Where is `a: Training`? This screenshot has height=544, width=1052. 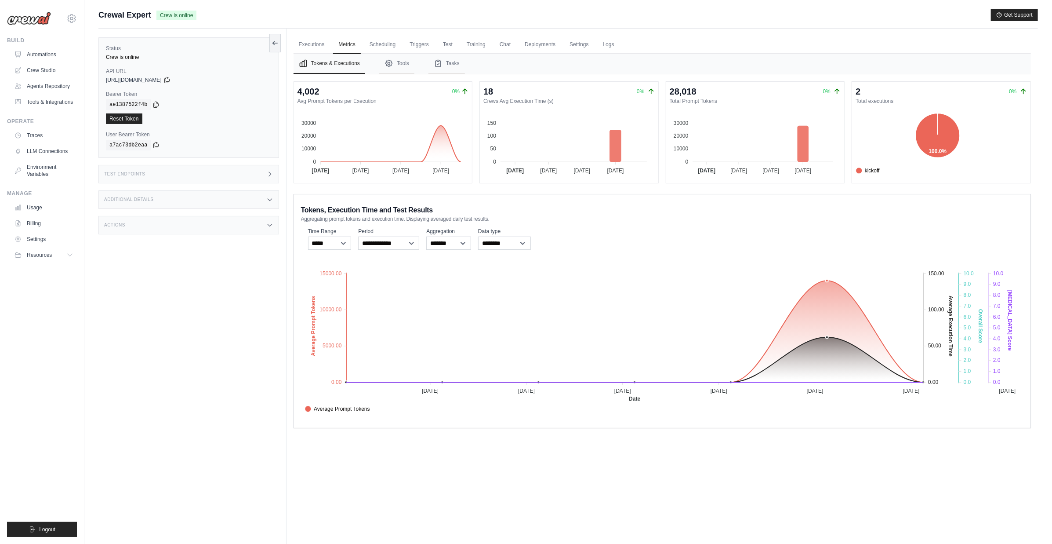 a: Training is located at coordinates (476, 45).